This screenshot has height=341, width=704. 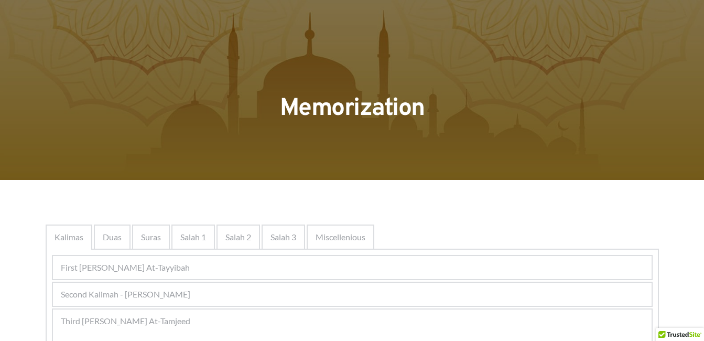 What do you see at coordinates (112, 237) in the screenshot?
I see `span: Duas` at bounding box center [112, 237].